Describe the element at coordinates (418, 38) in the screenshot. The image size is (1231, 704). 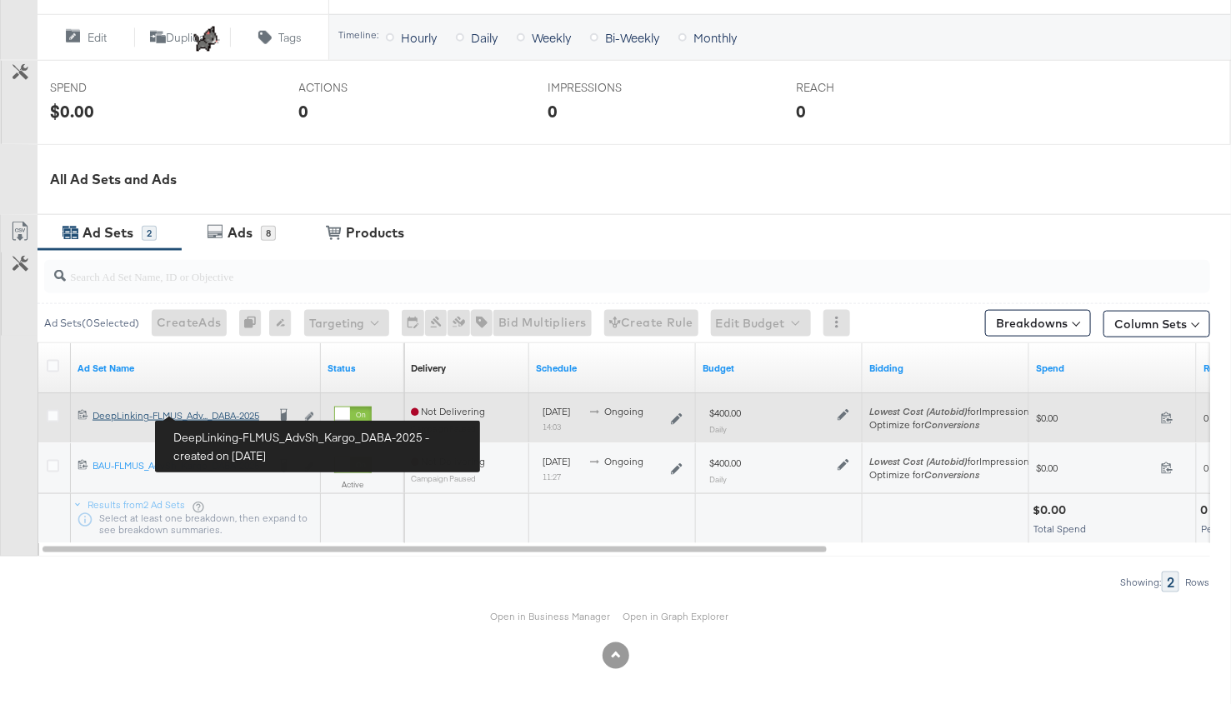
I see `span: Hourly` at that location.